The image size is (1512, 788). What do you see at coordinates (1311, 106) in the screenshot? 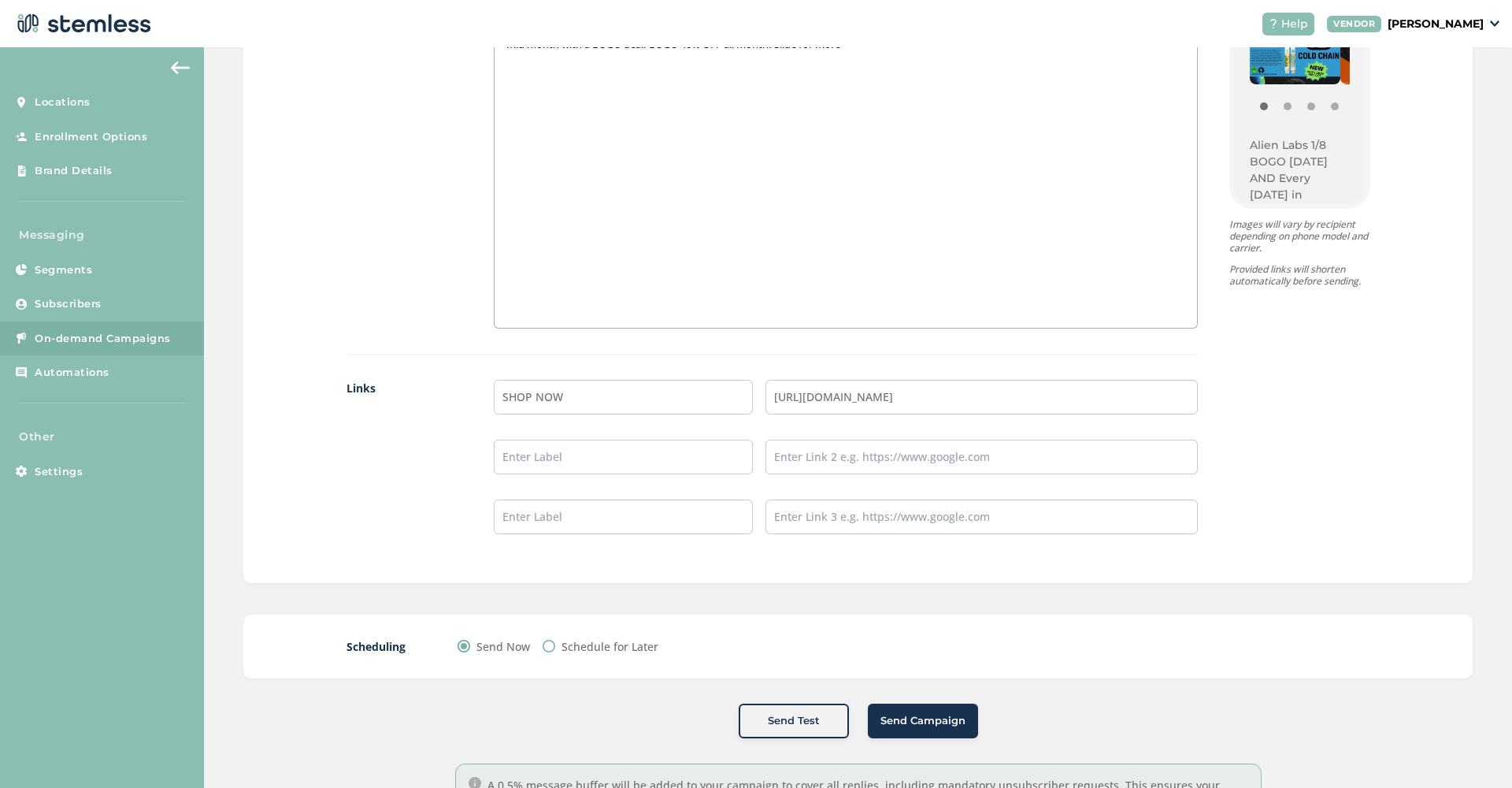
I see `button: Item 2` at bounding box center [1311, 106].